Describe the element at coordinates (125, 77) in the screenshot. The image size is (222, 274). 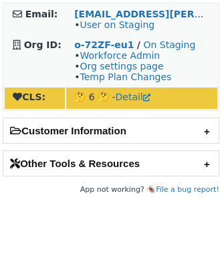
I see `a: Temp Plan Changes` at that location.